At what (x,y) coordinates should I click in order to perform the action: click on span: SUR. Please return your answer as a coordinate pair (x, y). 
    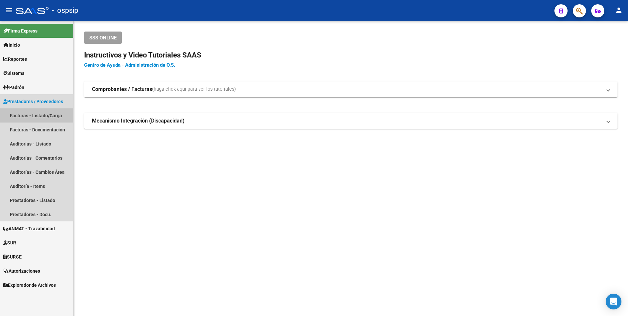
    Looking at the image, I should click on (10, 243).